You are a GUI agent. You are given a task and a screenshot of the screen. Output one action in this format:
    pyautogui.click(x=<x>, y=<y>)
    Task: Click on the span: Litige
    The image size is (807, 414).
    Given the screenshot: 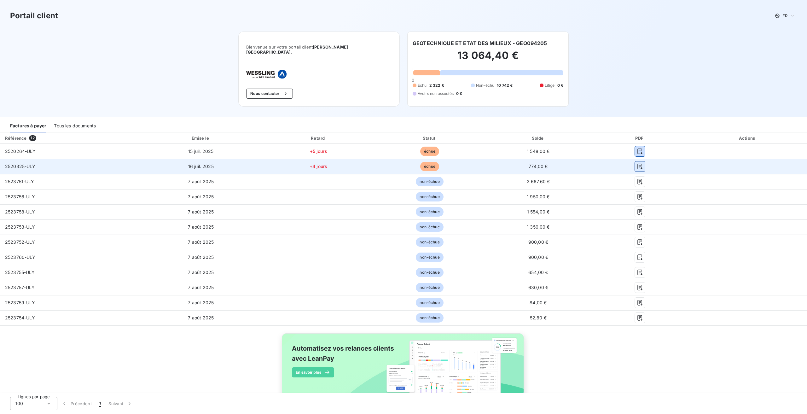 What is the action you would take?
    pyautogui.click(x=550, y=85)
    